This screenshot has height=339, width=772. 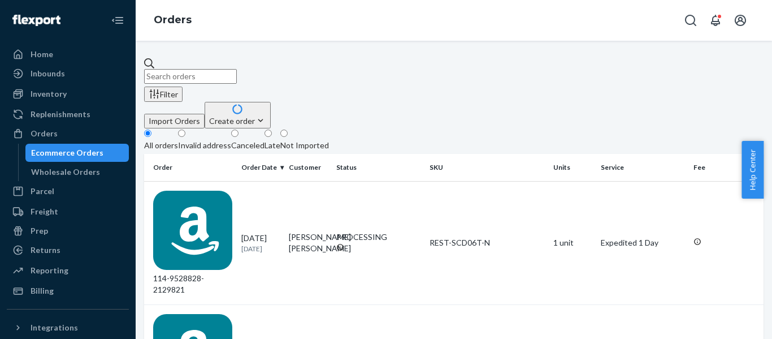 What do you see at coordinates (193, 243) in the screenshot?
I see `div: 114-9528828-2129821` at bounding box center [193, 243].